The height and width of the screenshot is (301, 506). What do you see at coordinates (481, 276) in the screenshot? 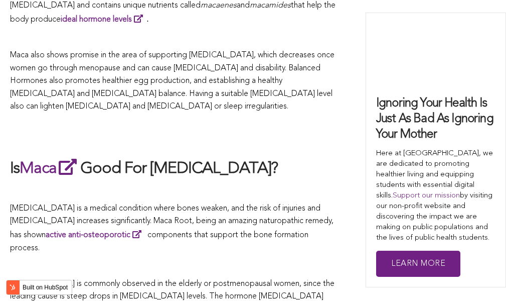
I see `div: Chat Widget` at bounding box center [481, 276].